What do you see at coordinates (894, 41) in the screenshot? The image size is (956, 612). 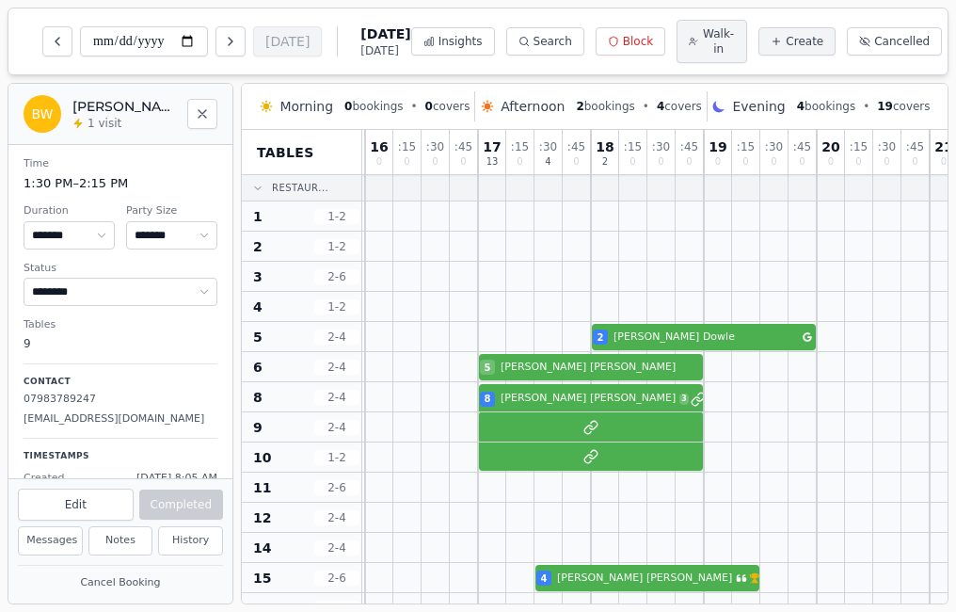 I see `button: Cancelled` at bounding box center [894, 41].